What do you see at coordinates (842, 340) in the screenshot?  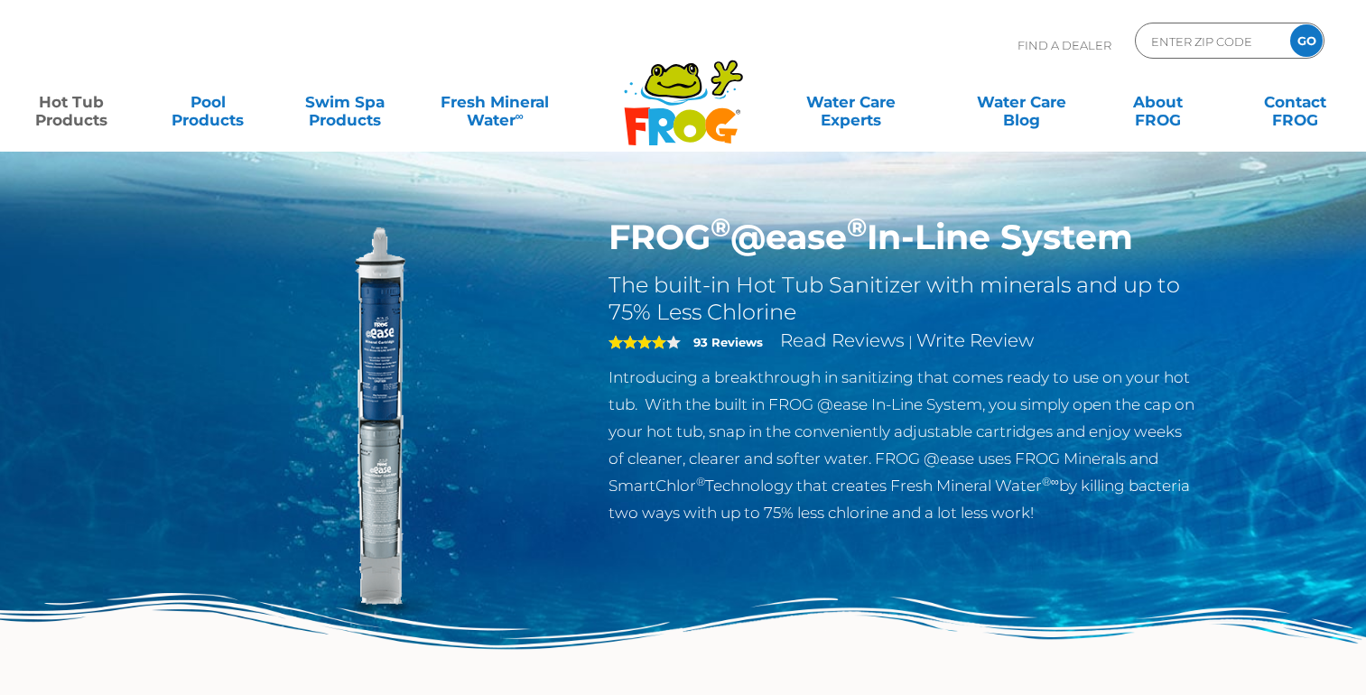 I see `a: Read Reviews` at bounding box center [842, 340].